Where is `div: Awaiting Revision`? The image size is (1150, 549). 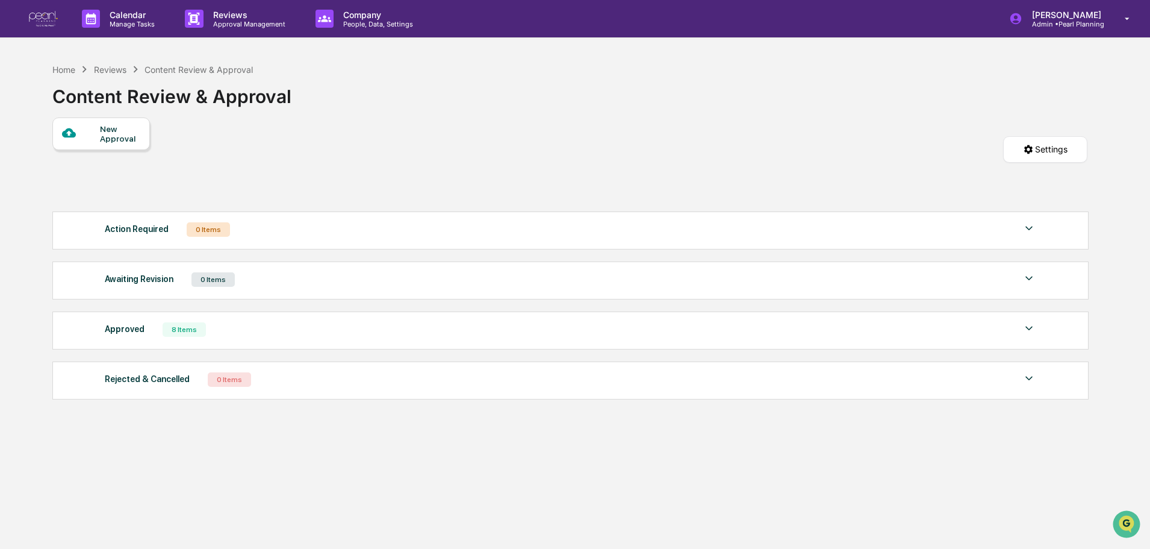
div: Awaiting Revision is located at coordinates (139, 279).